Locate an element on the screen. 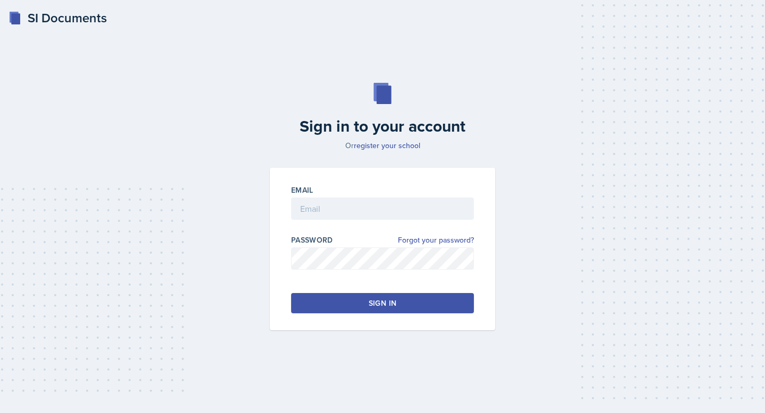  div: Sign in is located at coordinates (383, 303).